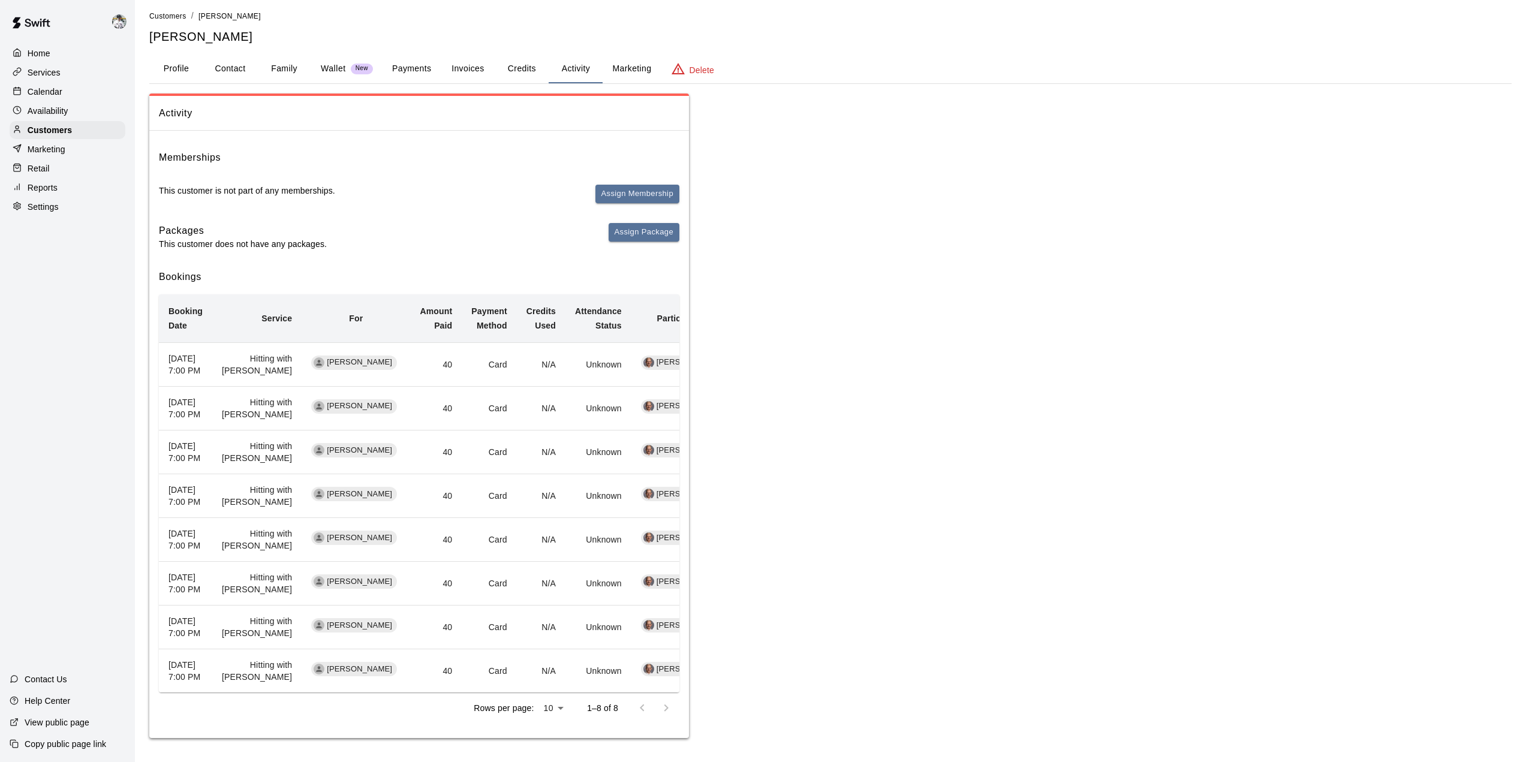 The image size is (1526, 762). I want to click on a: Calendar, so click(67, 92).